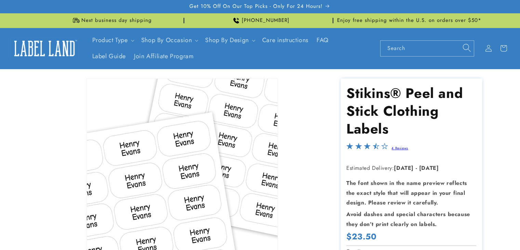 The height and width of the screenshot is (250, 520). I want to click on img: Label Land, so click(44, 48).